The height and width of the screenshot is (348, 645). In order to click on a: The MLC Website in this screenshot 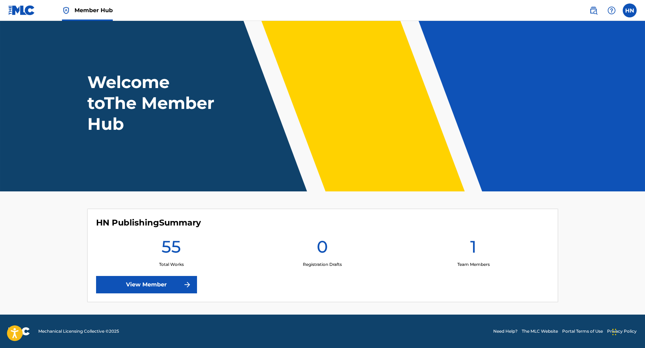, I will do `click(540, 331)`.